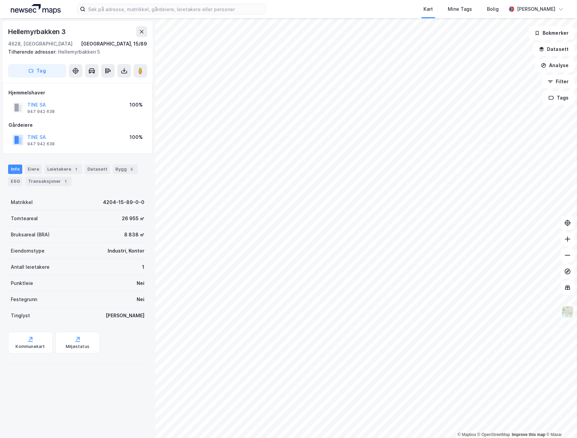 This screenshot has width=577, height=438. I want to click on a: Improve this map, so click(528, 435).